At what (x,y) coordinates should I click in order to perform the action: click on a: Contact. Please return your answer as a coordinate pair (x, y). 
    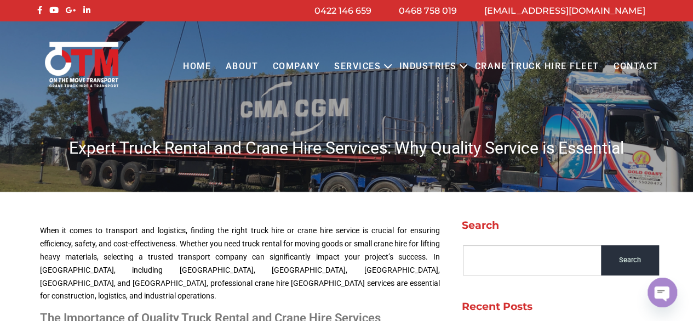
    Looking at the image, I should click on (636, 66).